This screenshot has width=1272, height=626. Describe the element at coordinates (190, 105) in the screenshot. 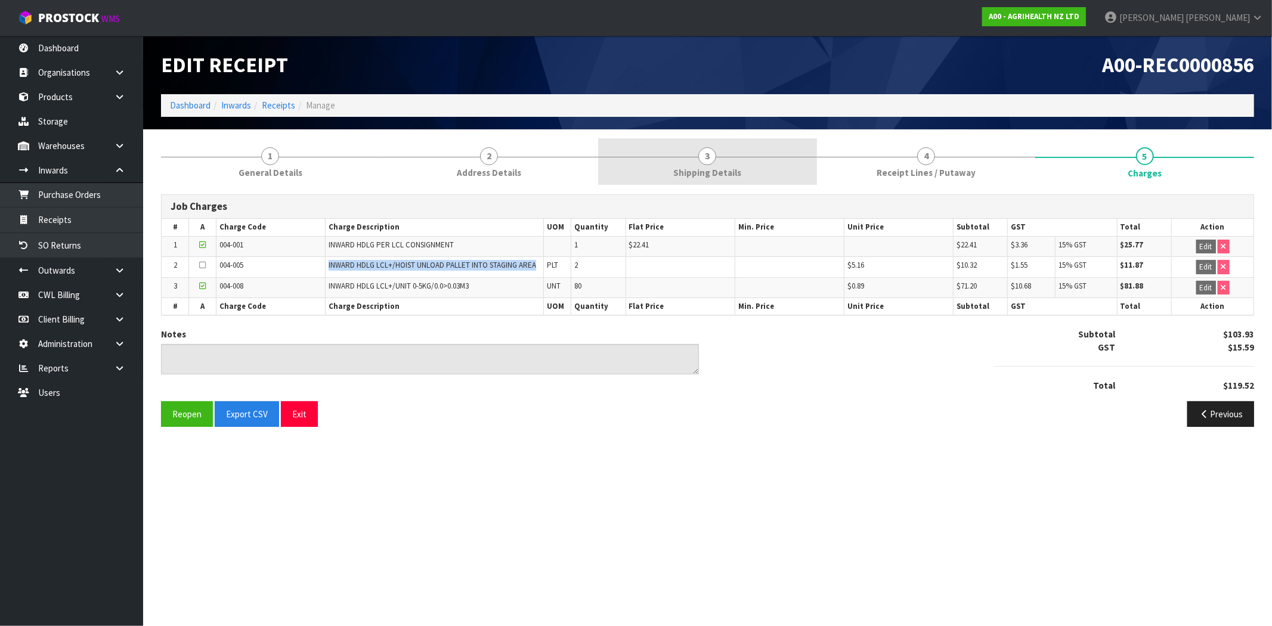

I see `a: Dashboard` at that location.